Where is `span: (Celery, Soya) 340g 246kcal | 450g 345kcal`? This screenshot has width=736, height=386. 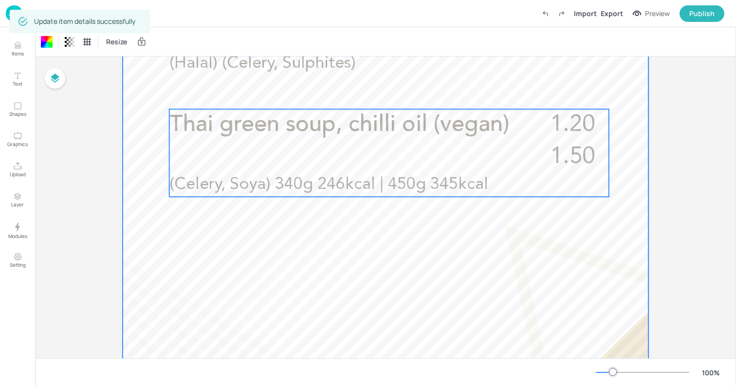 span: (Celery, Soya) 340g 246kcal | 450g 345kcal is located at coordinates (329, 184).